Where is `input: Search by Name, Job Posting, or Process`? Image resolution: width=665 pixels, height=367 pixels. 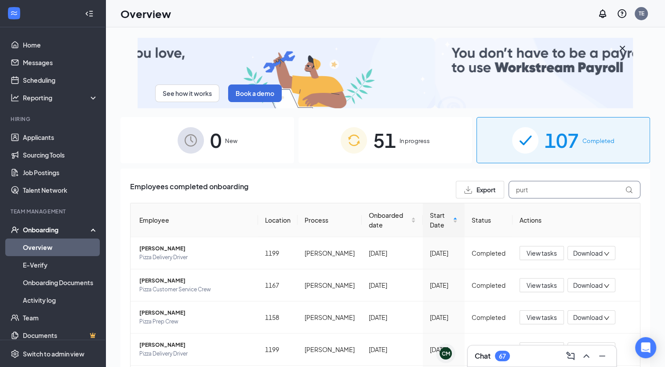 input: Search by Name, Job Posting, or Process is located at coordinates (574, 189).